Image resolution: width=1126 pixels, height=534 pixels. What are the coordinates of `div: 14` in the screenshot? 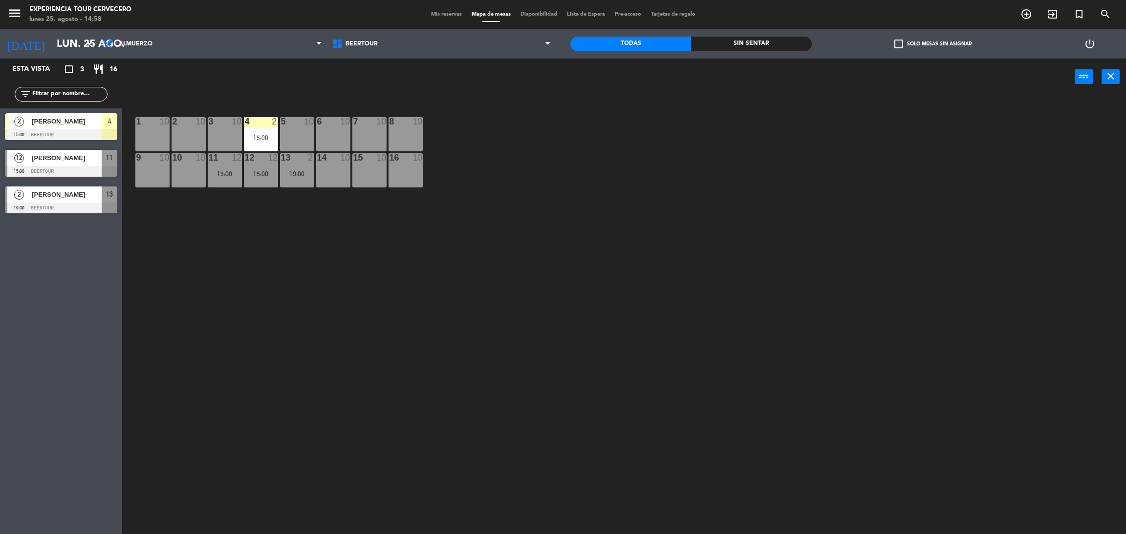 It's located at (317, 158).